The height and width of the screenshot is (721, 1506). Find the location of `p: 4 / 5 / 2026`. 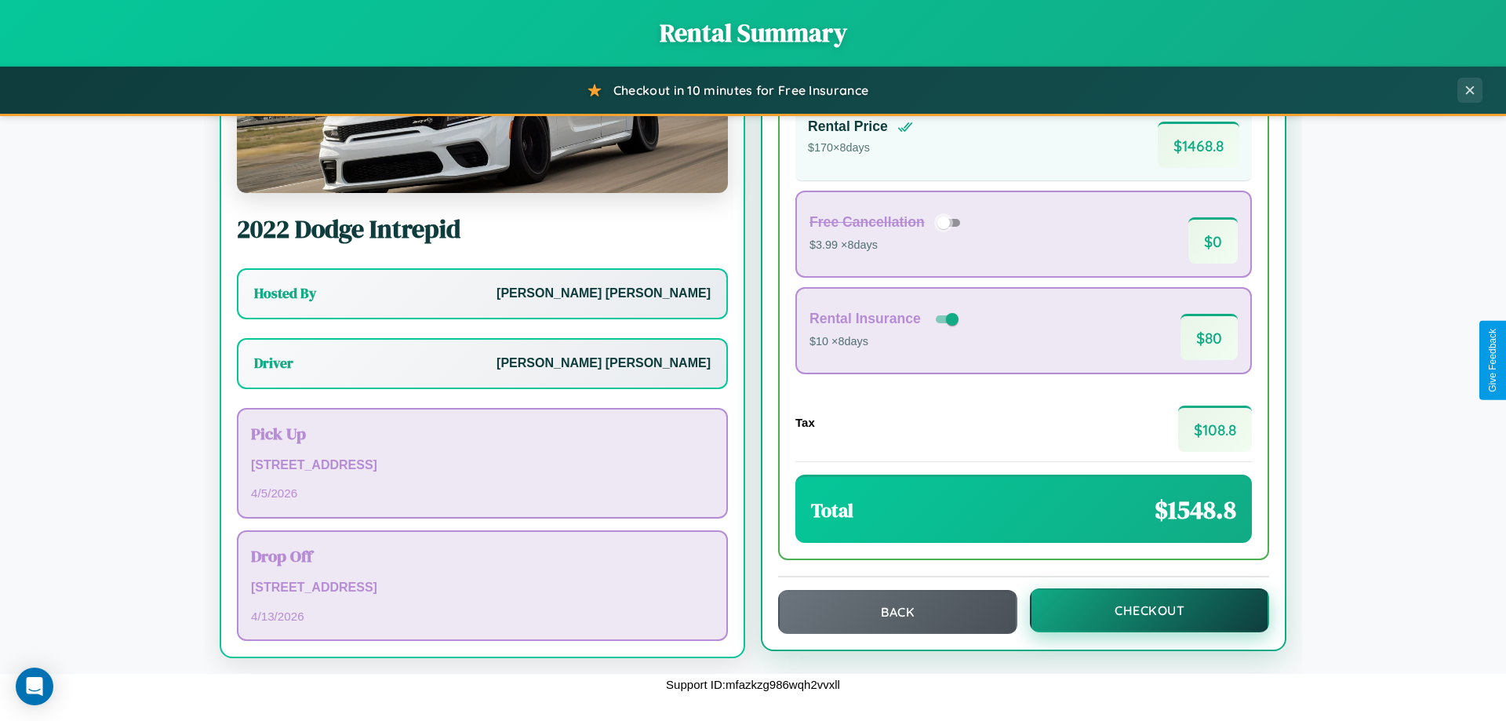

p: 4 / 5 / 2026 is located at coordinates (483, 493).